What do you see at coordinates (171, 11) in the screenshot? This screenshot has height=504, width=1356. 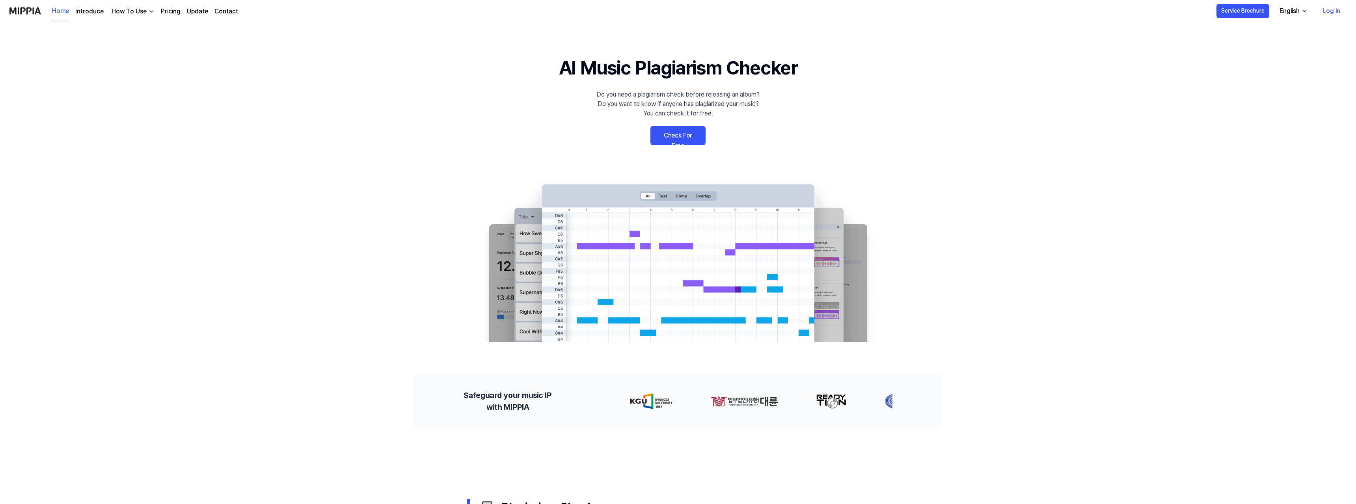 I see `a: Pricing` at bounding box center [171, 11].